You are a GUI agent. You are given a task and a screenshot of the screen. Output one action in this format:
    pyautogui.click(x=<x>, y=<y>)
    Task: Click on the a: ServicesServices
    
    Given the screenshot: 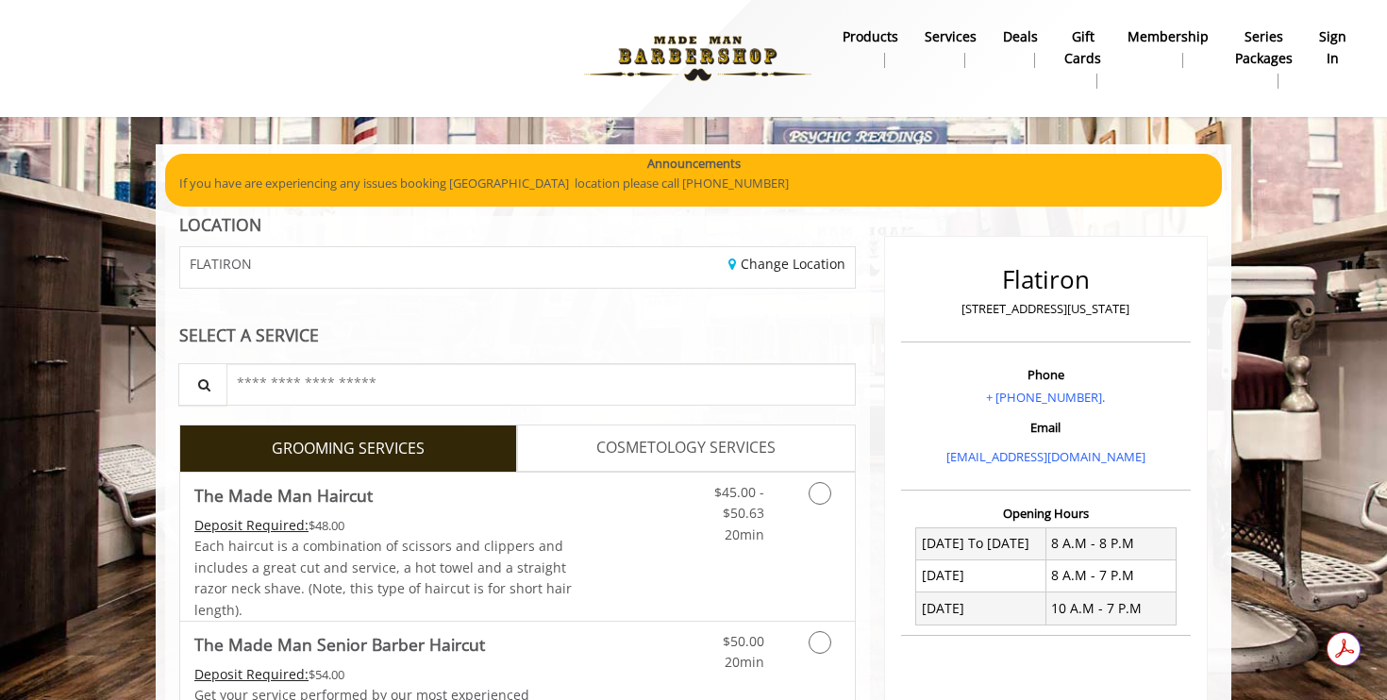 What is the action you would take?
    pyautogui.click(x=950, y=48)
    